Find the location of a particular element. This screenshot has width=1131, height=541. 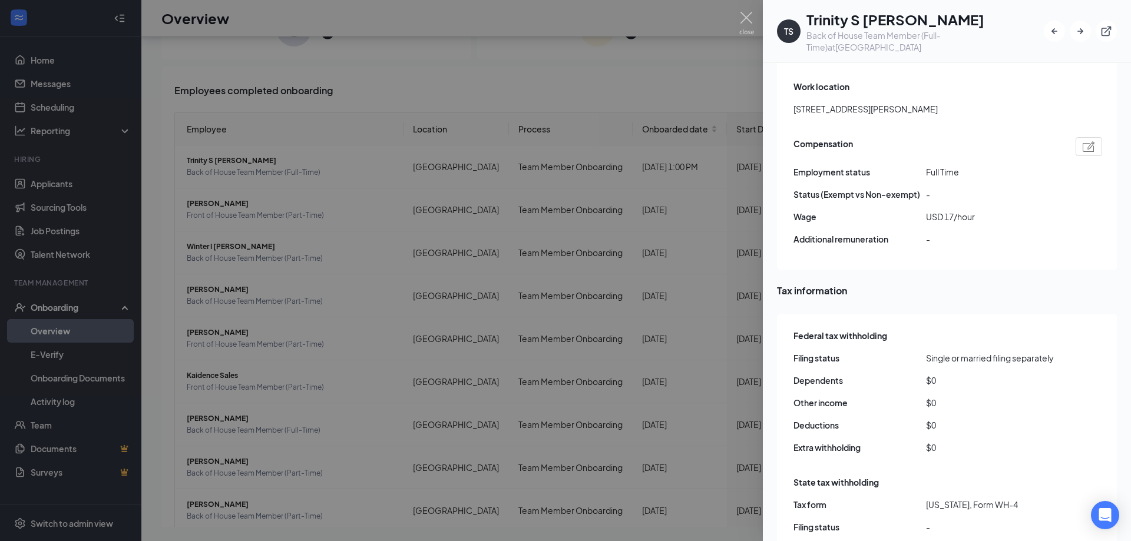

button: ArrowRight is located at coordinates (1080, 31).